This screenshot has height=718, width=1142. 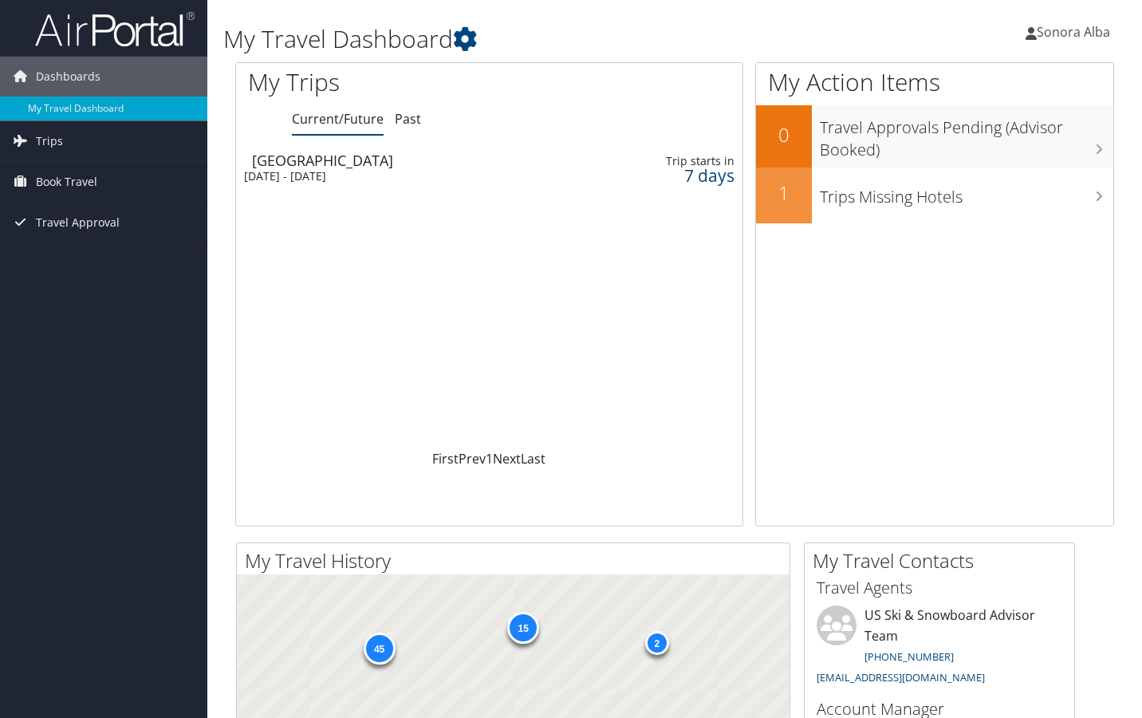 What do you see at coordinates (379, 648) in the screenshot?
I see `div: 45` at bounding box center [379, 648].